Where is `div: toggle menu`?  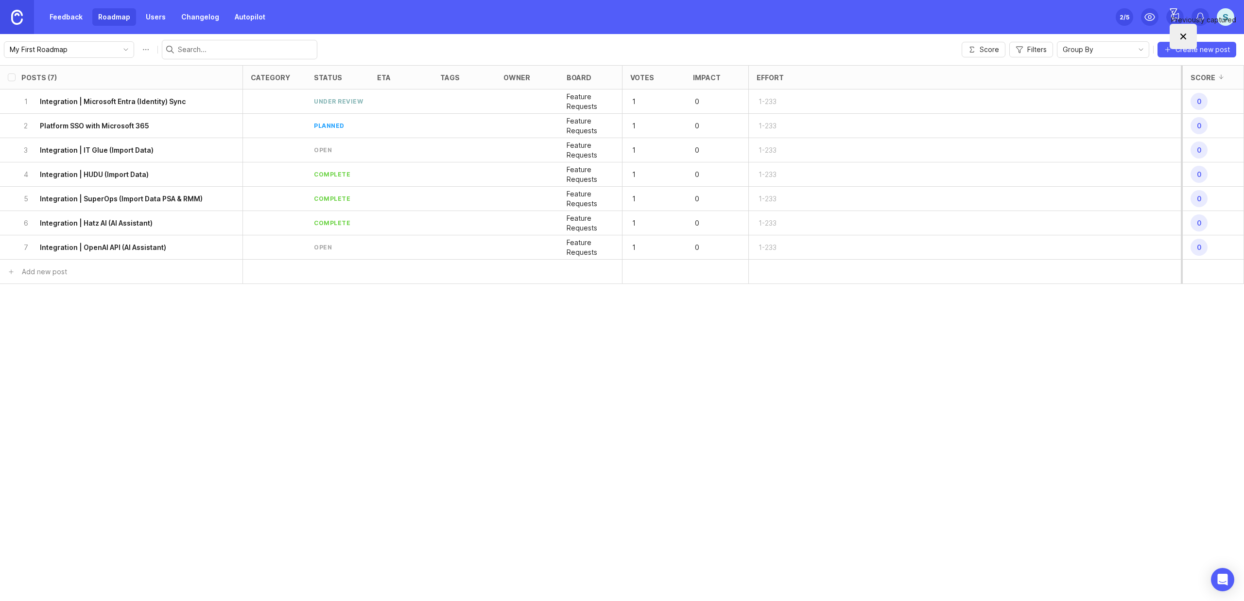
div: toggle menu is located at coordinates (69, 50).